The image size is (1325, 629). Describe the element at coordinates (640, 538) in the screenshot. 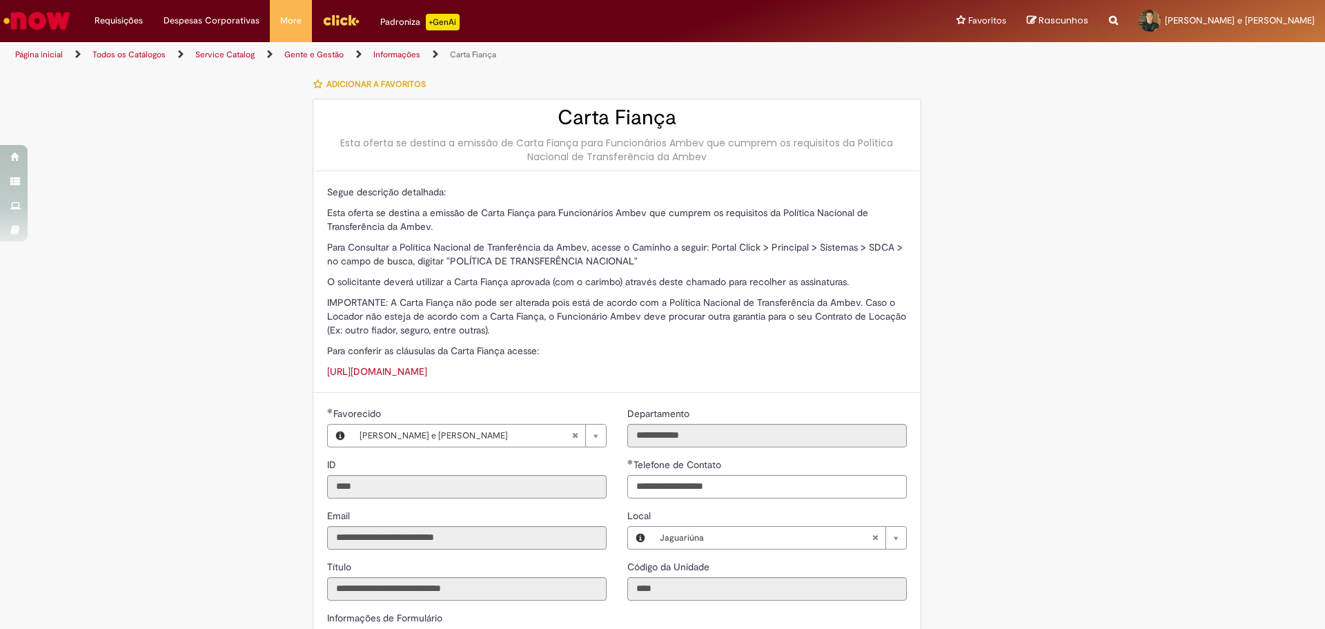

I see `button: Local, Visualizar este registro Jaguariúna` at that location.